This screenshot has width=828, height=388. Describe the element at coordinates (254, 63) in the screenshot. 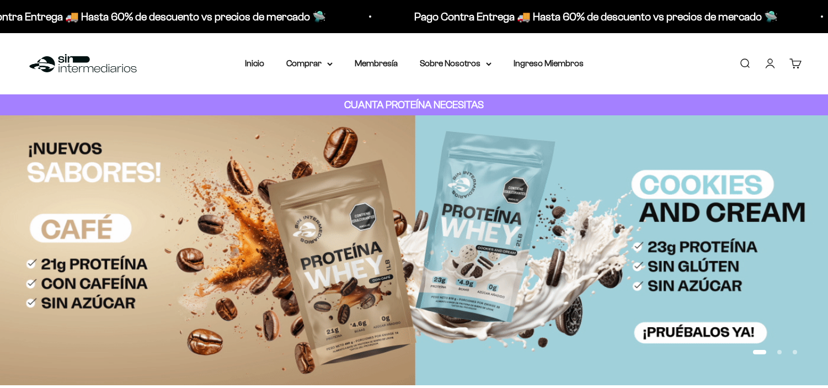

I see `a: Inicio` at that location.